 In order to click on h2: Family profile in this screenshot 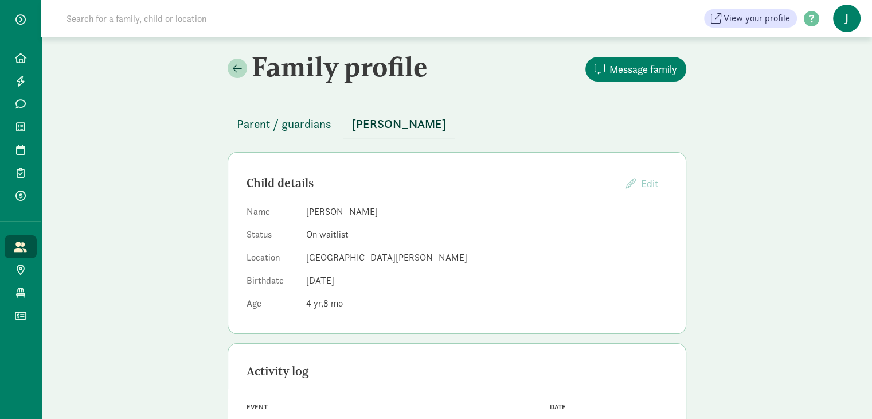, I will do `click(341, 67)`.